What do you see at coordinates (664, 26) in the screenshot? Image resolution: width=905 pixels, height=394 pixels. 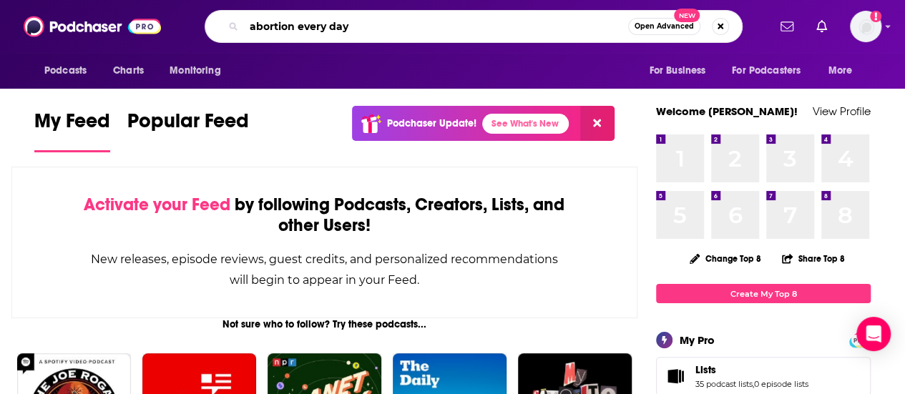 I see `span: Open Advanced` at bounding box center [664, 26].